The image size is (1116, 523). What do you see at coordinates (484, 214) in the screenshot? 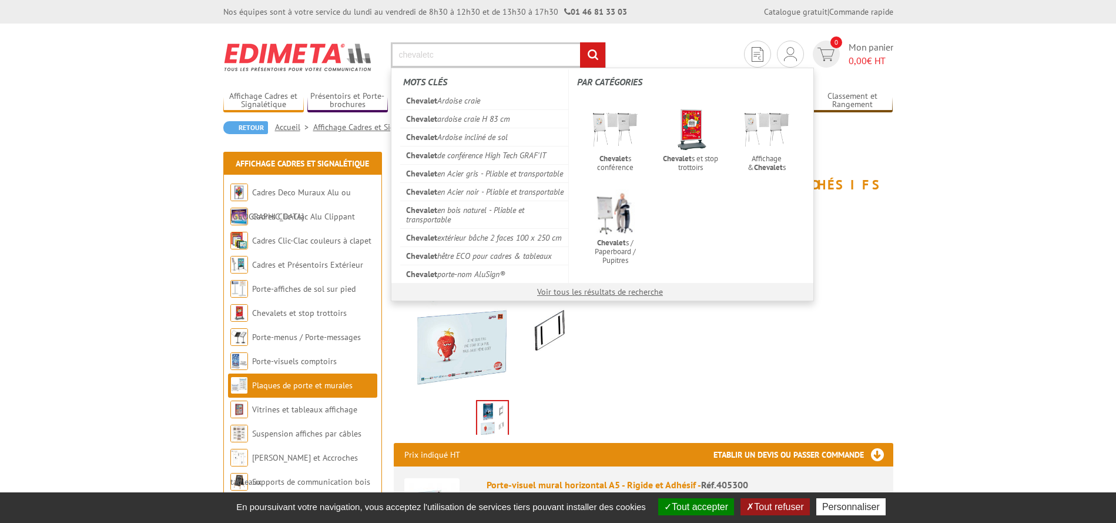
I see `a: Chevaleten bois naturel - Pliable et transportable` at bounding box center [484, 214].